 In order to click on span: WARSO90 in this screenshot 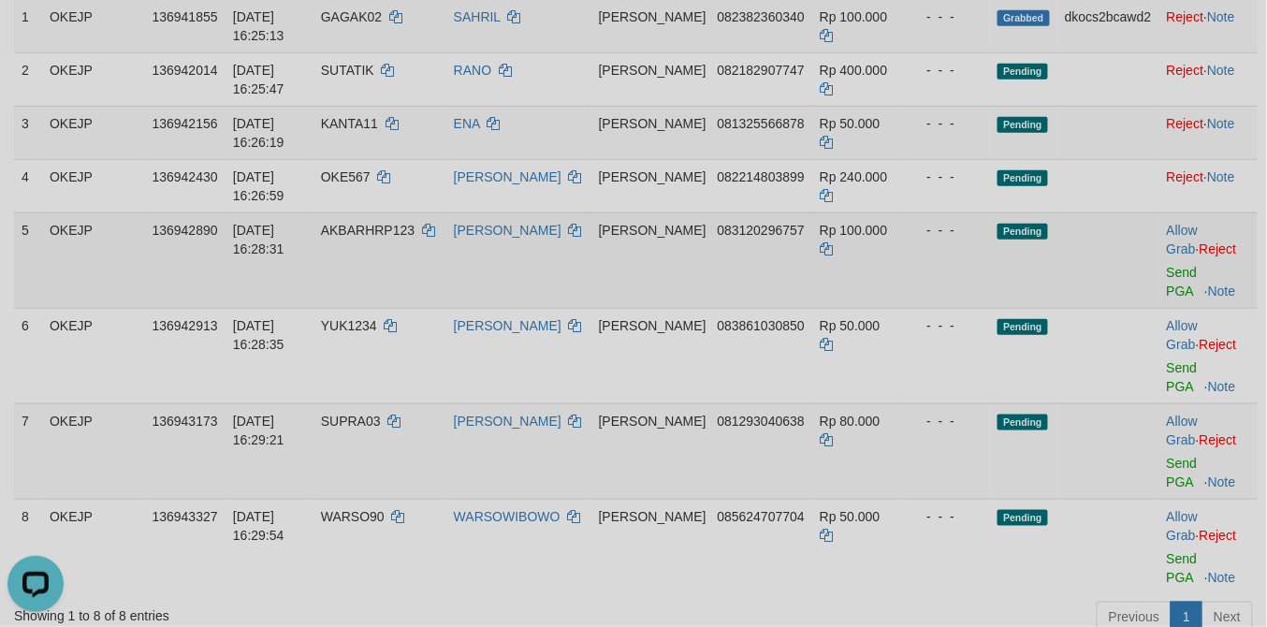, I will do `click(353, 516)`.